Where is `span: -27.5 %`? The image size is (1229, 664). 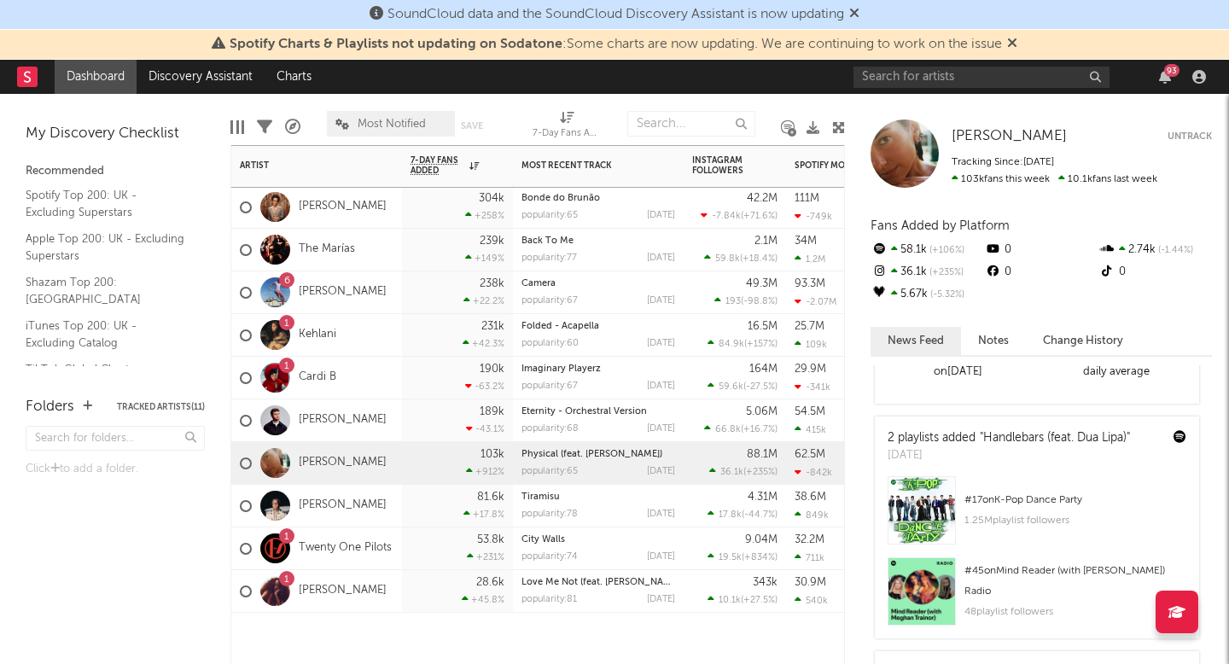 span: -27.5 % is located at coordinates (760, 387).